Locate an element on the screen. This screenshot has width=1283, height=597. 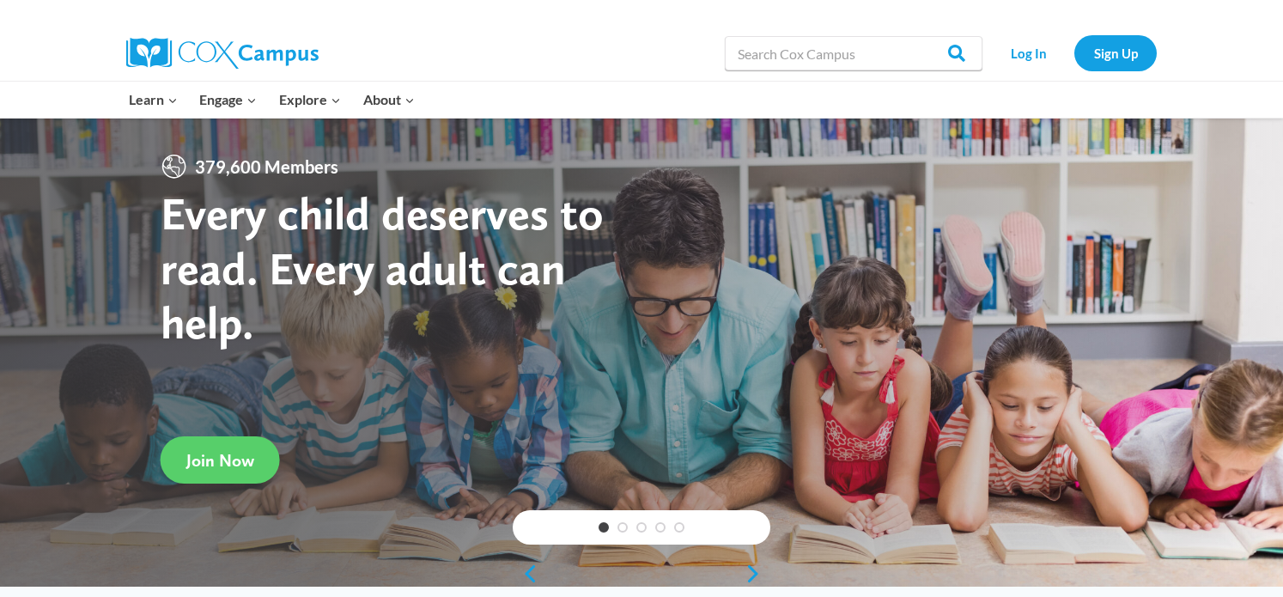
a: 2 is located at coordinates (622, 527).